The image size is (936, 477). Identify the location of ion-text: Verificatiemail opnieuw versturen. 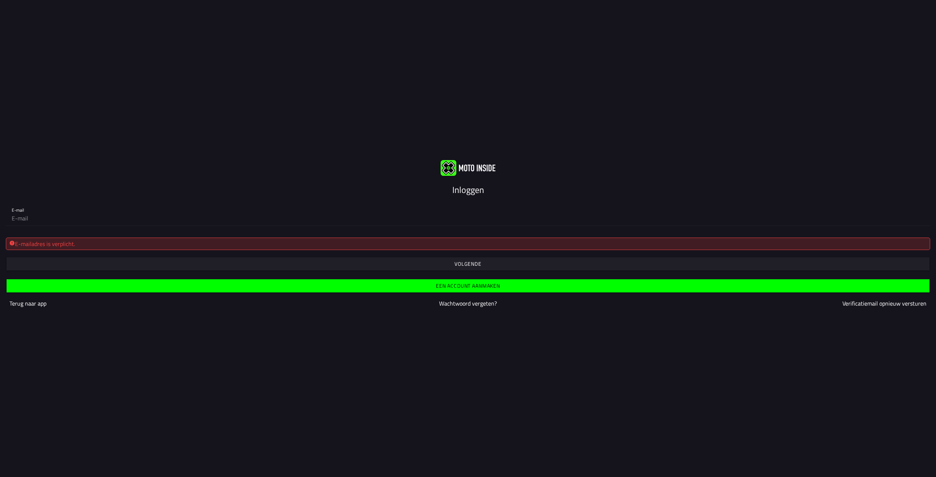
(884, 303).